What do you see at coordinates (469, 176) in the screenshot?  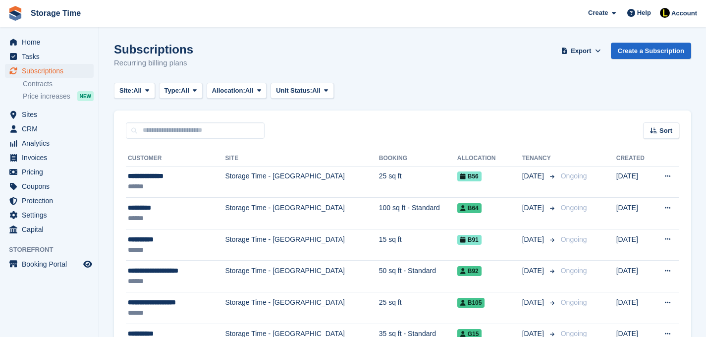 I see `span: B56` at bounding box center [469, 176].